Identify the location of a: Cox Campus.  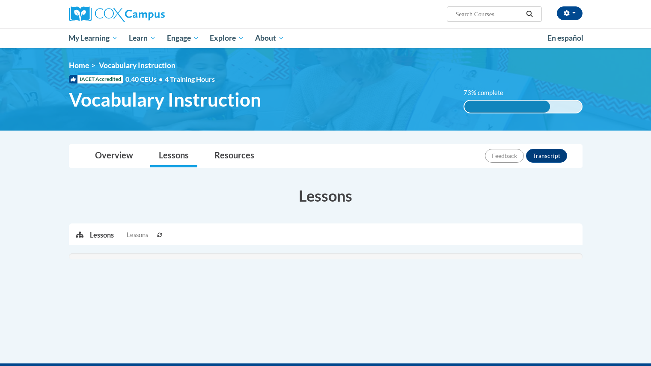
(150, 14).